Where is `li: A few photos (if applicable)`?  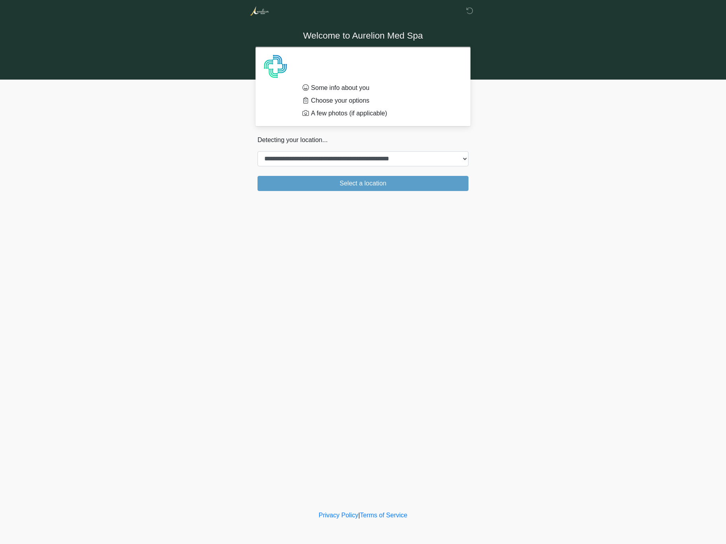
li: A few photos (if applicable) is located at coordinates (379, 113).